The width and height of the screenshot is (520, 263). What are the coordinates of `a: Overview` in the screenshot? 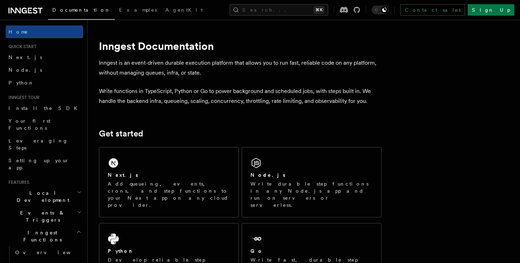 It's located at (48, 252).